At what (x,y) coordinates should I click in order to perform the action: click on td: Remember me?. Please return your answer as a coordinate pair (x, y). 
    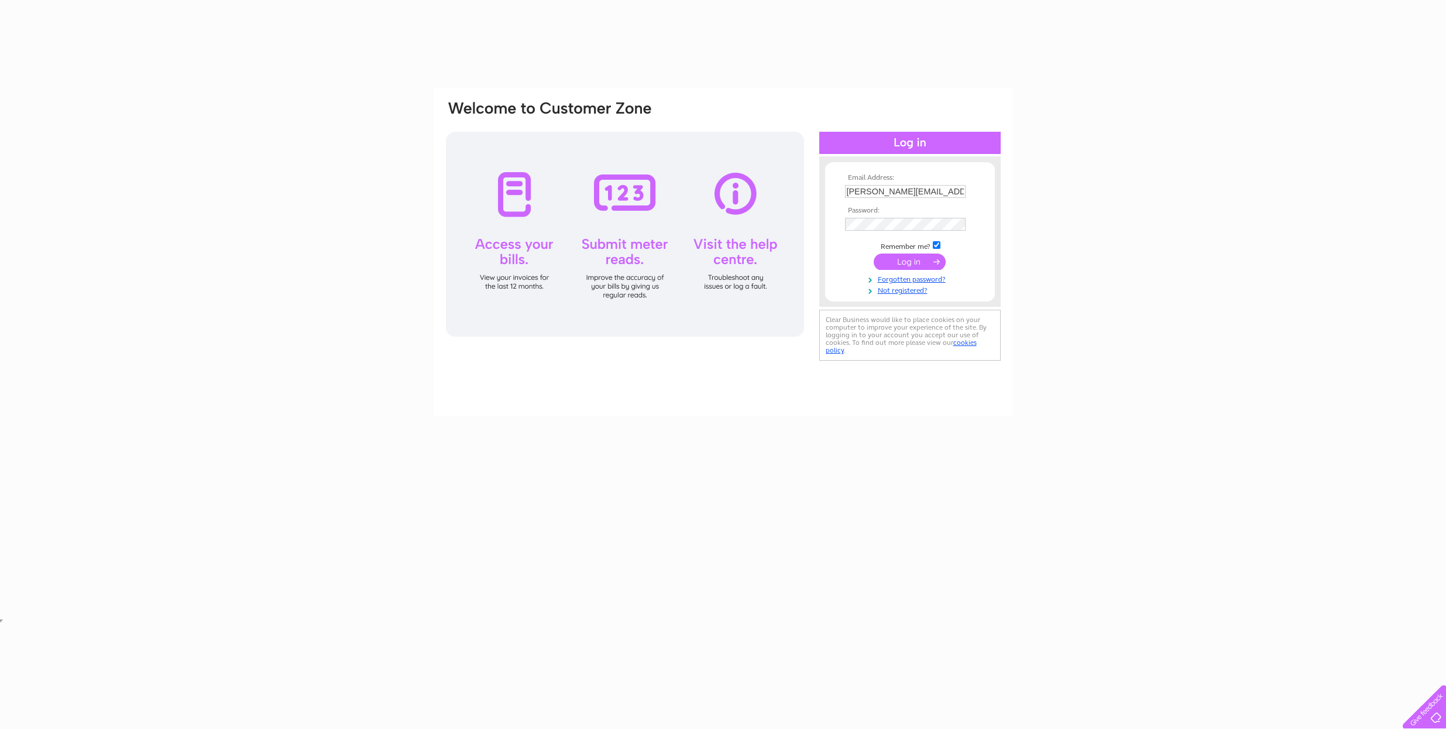
    Looking at the image, I should click on (910, 245).